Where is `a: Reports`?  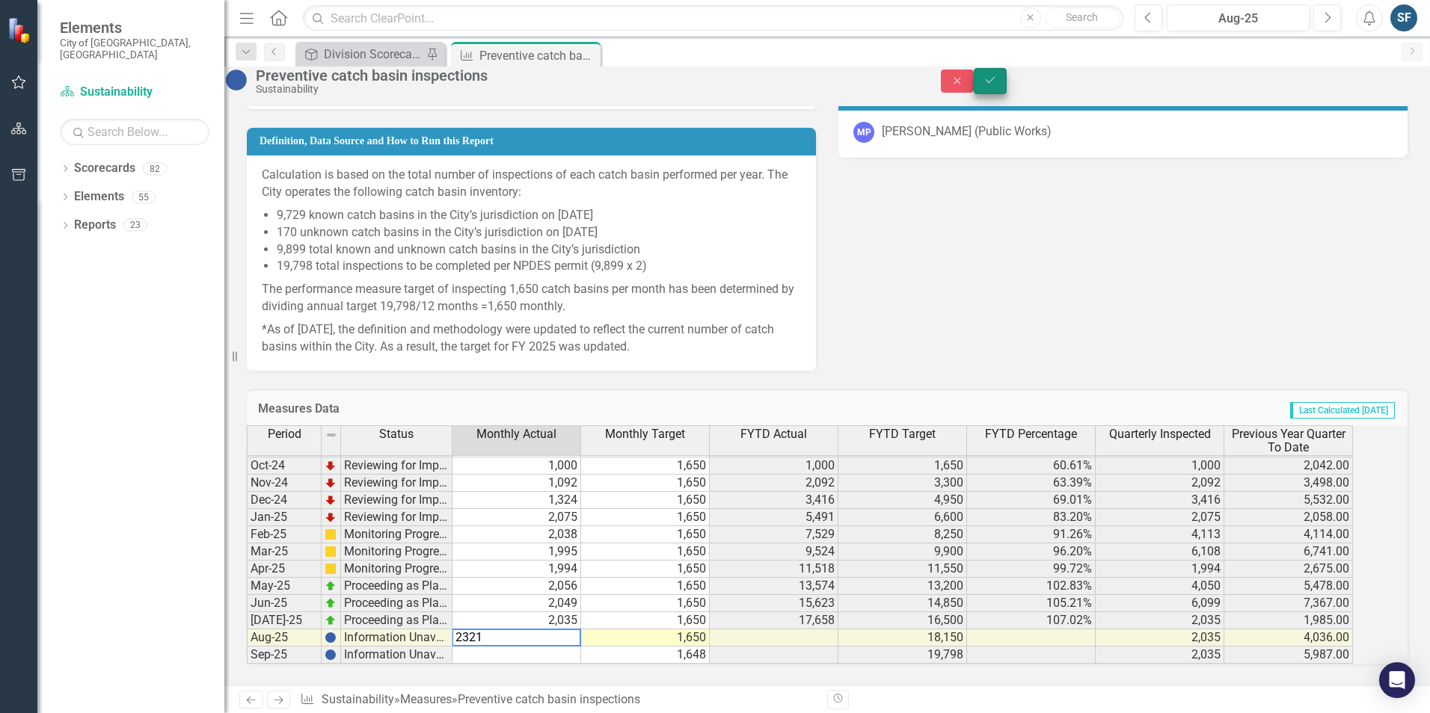 a: Reports is located at coordinates (95, 225).